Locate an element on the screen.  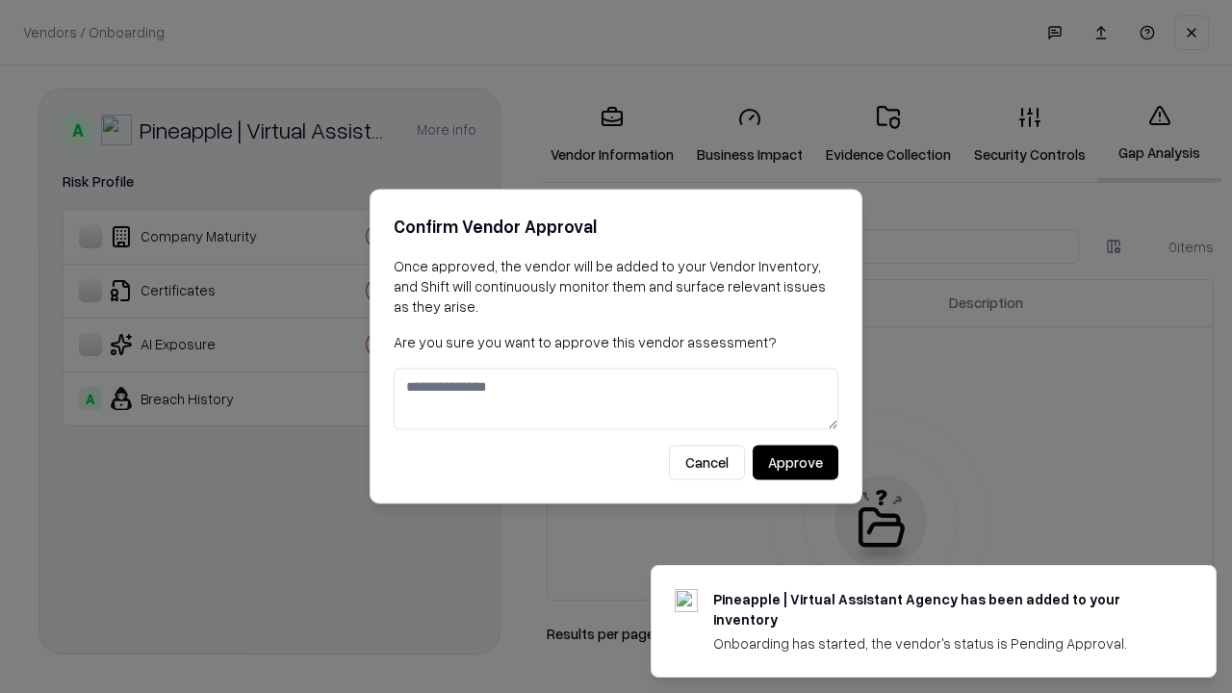
p: Are you sure you want to approve this vendor assessment? is located at coordinates (616, 342).